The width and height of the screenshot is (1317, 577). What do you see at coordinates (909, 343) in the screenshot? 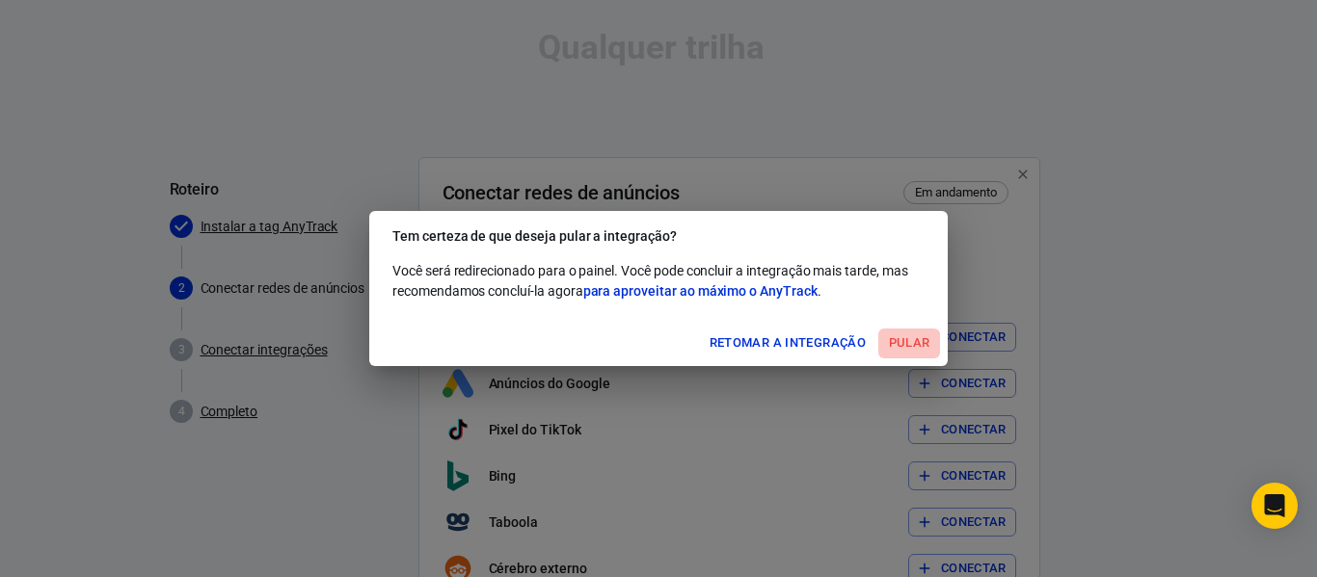
I see `button: Pular` at bounding box center [909, 343].